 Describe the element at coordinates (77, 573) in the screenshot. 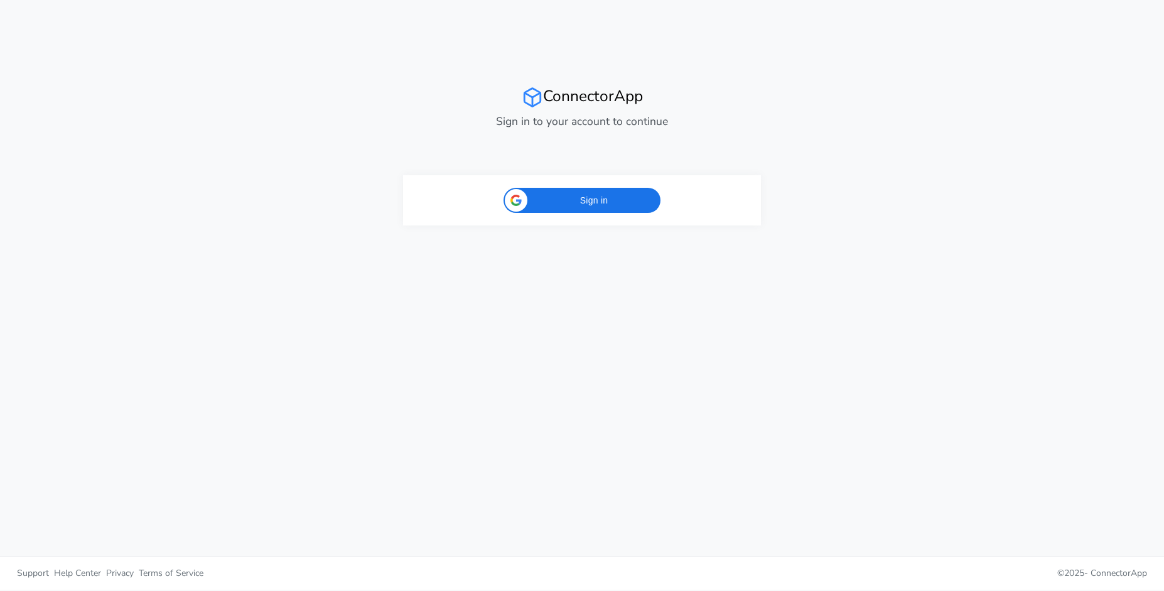

I see `span: Help Center` at that location.